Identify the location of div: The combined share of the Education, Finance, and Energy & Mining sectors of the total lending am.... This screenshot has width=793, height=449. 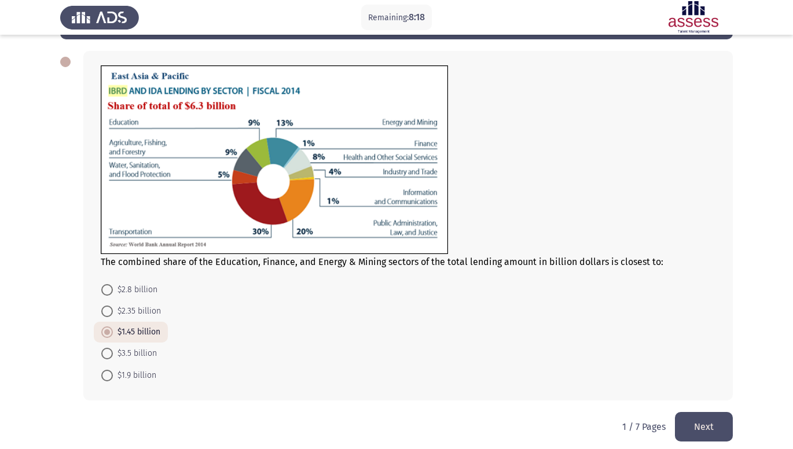
(408, 166).